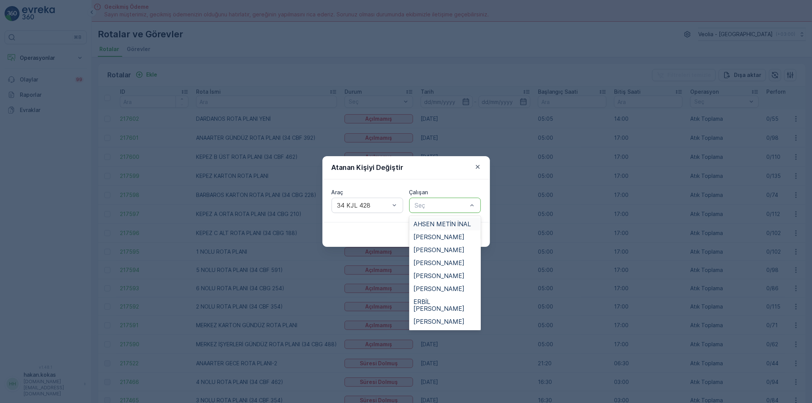 The width and height of the screenshot is (812, 403). What do you see at coordinates (442, 224) in the screenshot?
I see `span: AHSEN METİN İNAL` at bounding box center [442, 224].